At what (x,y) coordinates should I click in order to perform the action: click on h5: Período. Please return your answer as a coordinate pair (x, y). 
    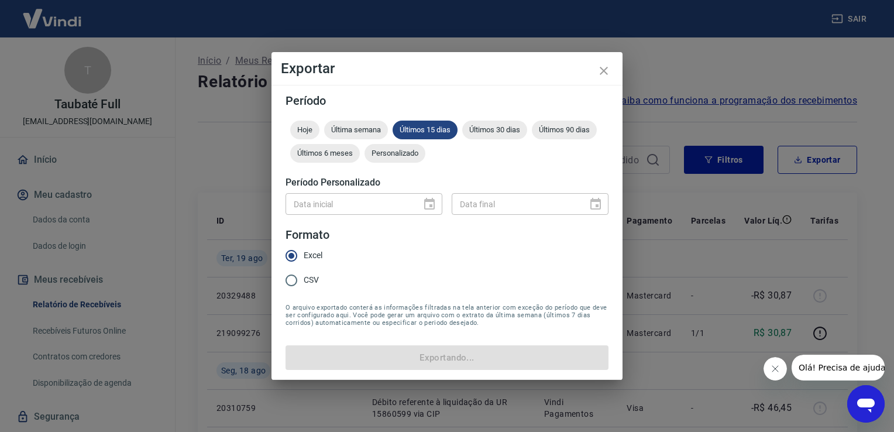
    Looking at the image, I should click on (447, 101).